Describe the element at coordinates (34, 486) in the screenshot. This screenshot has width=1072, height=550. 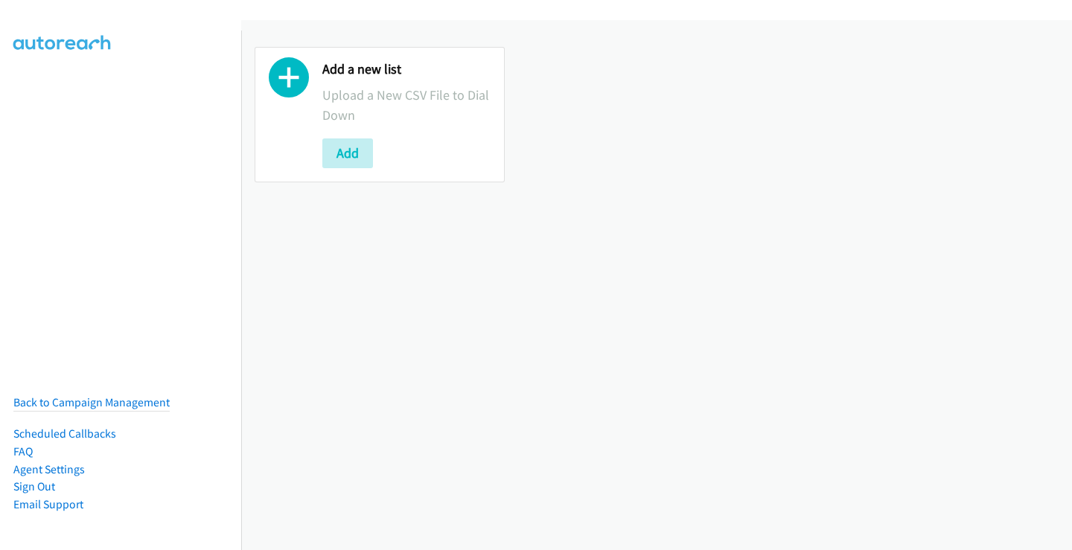
I see `a: Sign Out` at that location.